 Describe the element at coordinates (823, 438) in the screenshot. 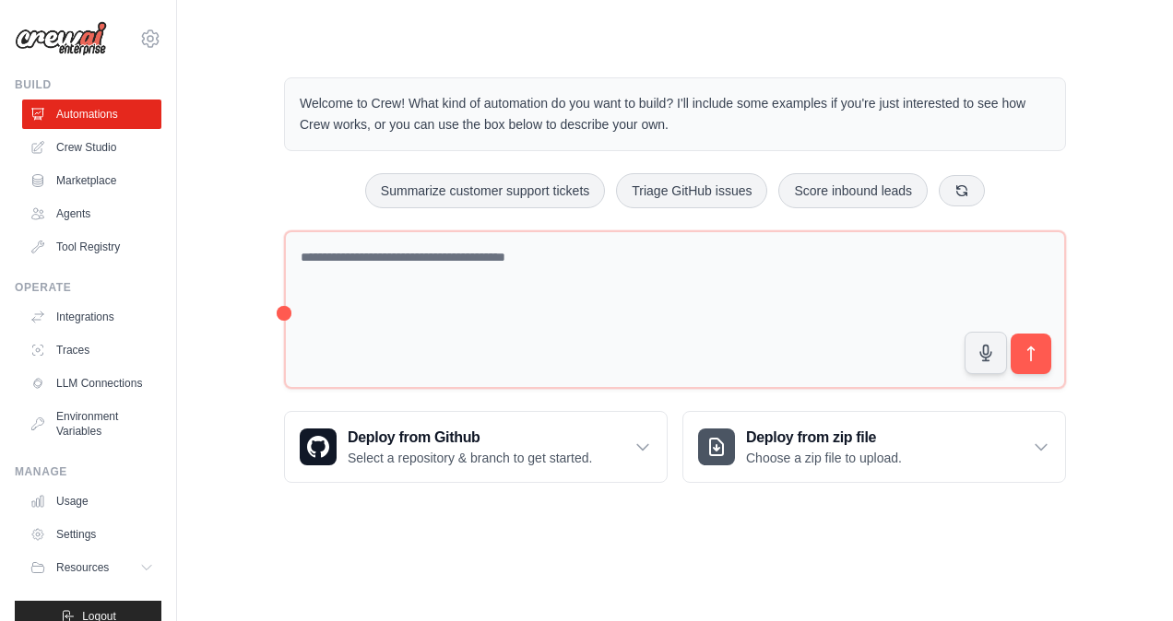

I see `h3: Deploy from zip file` at that location.